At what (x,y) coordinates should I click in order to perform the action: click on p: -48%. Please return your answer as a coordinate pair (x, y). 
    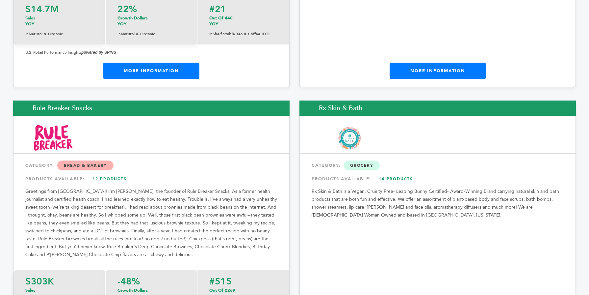
    Looking at the image, I should click on (151, 281).